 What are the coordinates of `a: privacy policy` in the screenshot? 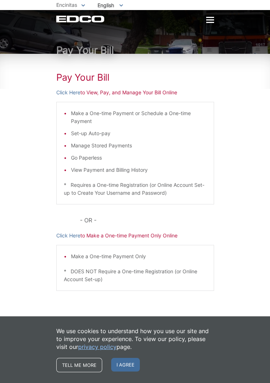 It's located at (97, 347).